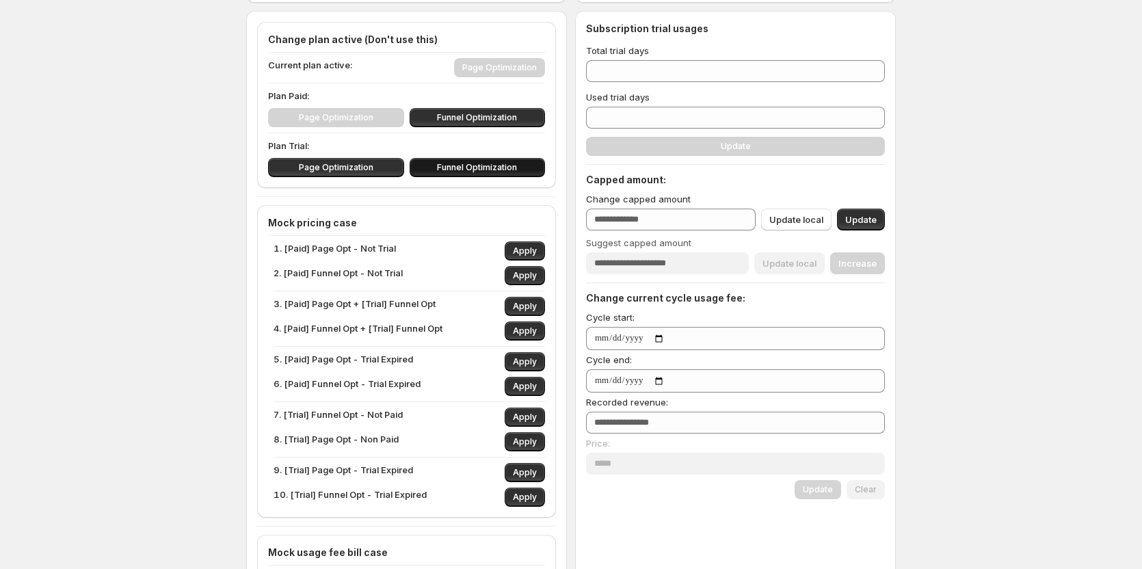  What do you see at coordinates (639, 243) in the screenshot?
I see `span: Suggest capped amount` at bounding box center [639, 243].